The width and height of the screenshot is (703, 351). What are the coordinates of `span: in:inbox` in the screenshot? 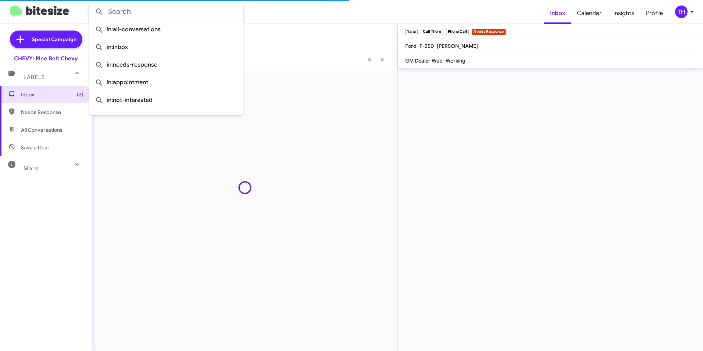 It's located at (166, 47).